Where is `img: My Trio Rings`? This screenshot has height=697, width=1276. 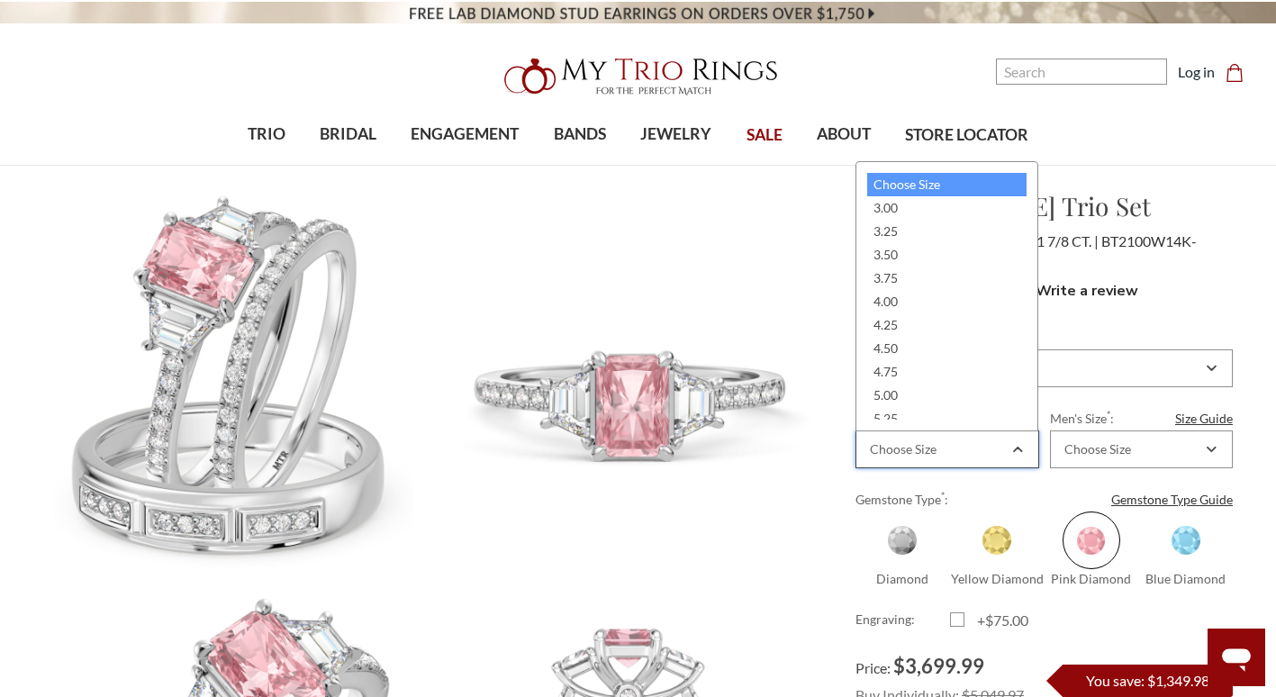 img: My Trio Rings is located at coordinates (639, 77).